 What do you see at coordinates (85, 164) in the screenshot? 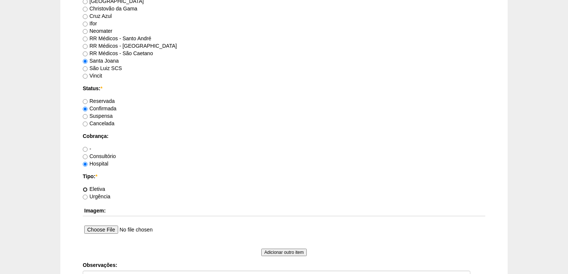
I see `input: Hospital` at bounding box center [85, 164].